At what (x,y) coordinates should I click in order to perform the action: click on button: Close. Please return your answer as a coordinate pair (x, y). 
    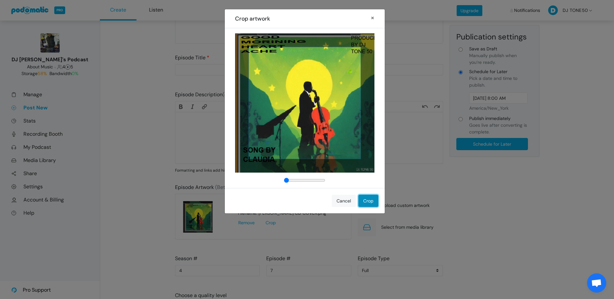
    Looking at the image, I should click on (373, 18).